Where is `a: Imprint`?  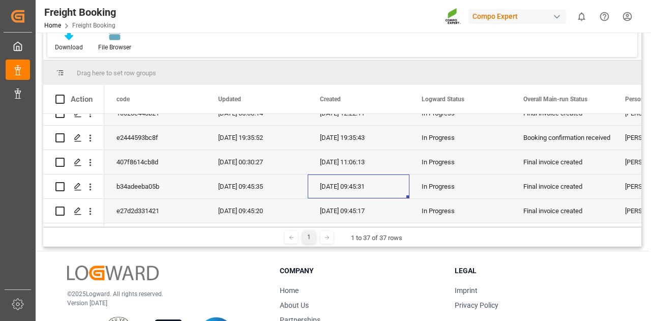
a: Imprint is located at coordinates (466, 290).